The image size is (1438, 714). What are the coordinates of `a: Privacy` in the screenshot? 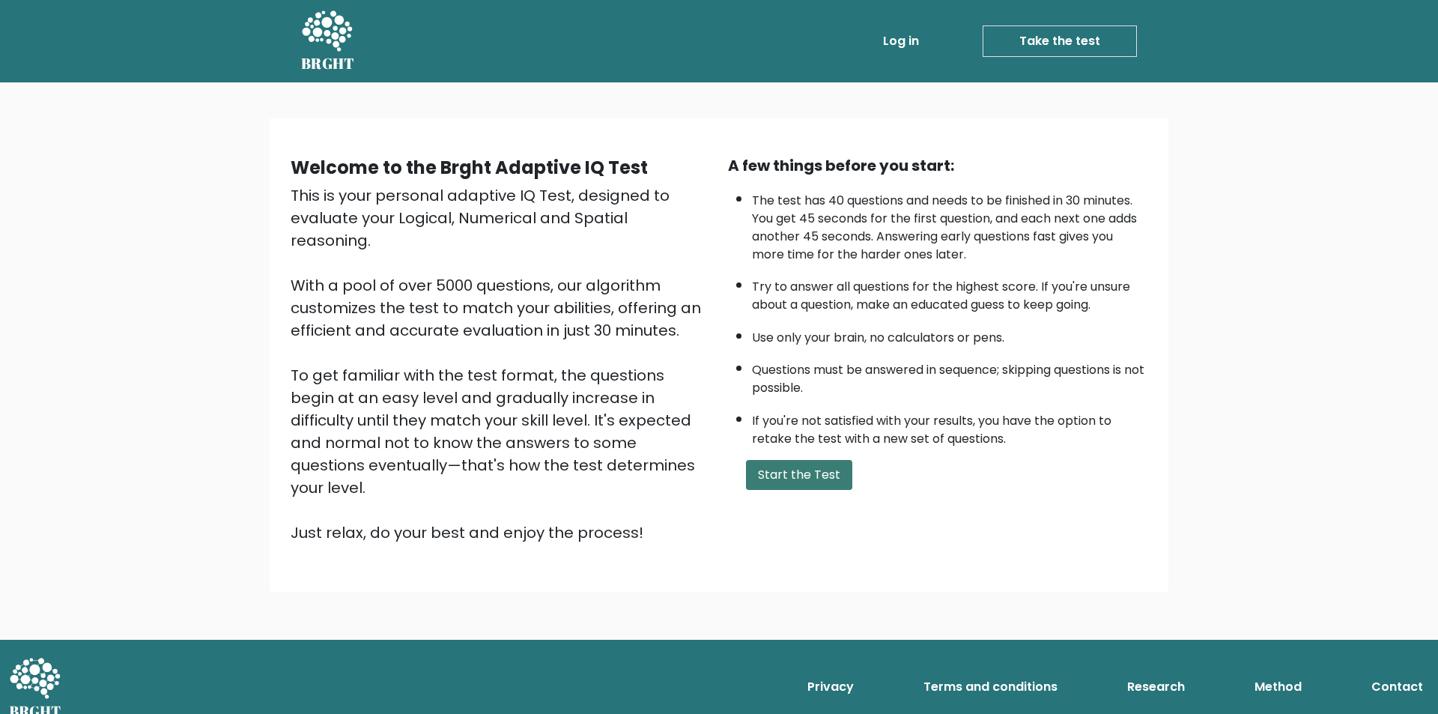 It's located at (831, 687).